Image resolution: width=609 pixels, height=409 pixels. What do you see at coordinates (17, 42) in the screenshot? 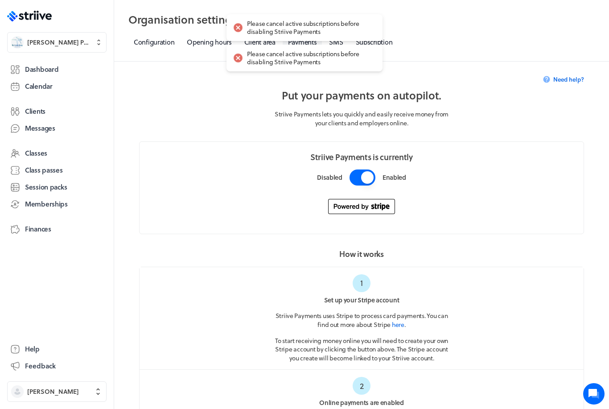
I see `img: Emma Bray Pilates` at bounding box center [17, 42].